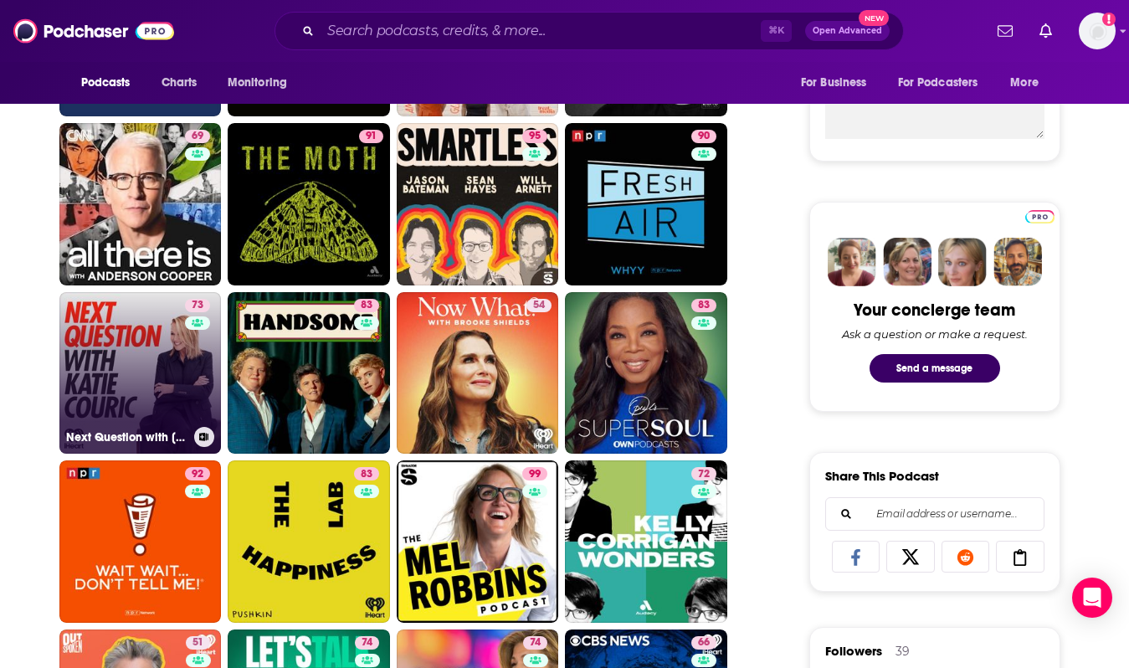  What do you see at coordinates (935, 334) in the screenshot?
I see `div: Ask a question or make a request.` at bounding box center [935, 334].